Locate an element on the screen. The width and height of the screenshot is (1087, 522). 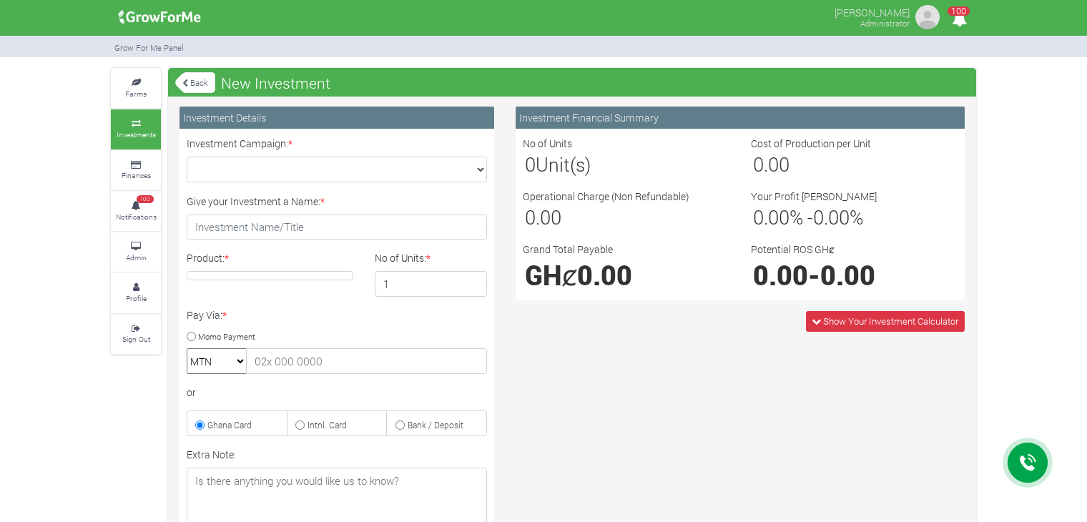
small: Sign Out is located at coordinates (136, 339).